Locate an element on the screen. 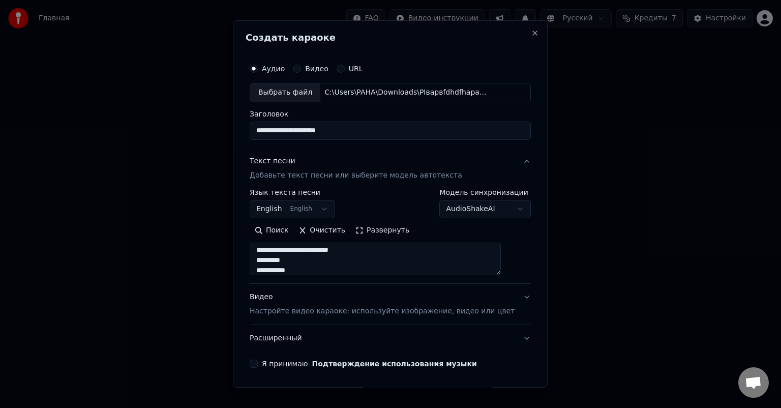  label: Аудио is located at coordinates (273, 69).